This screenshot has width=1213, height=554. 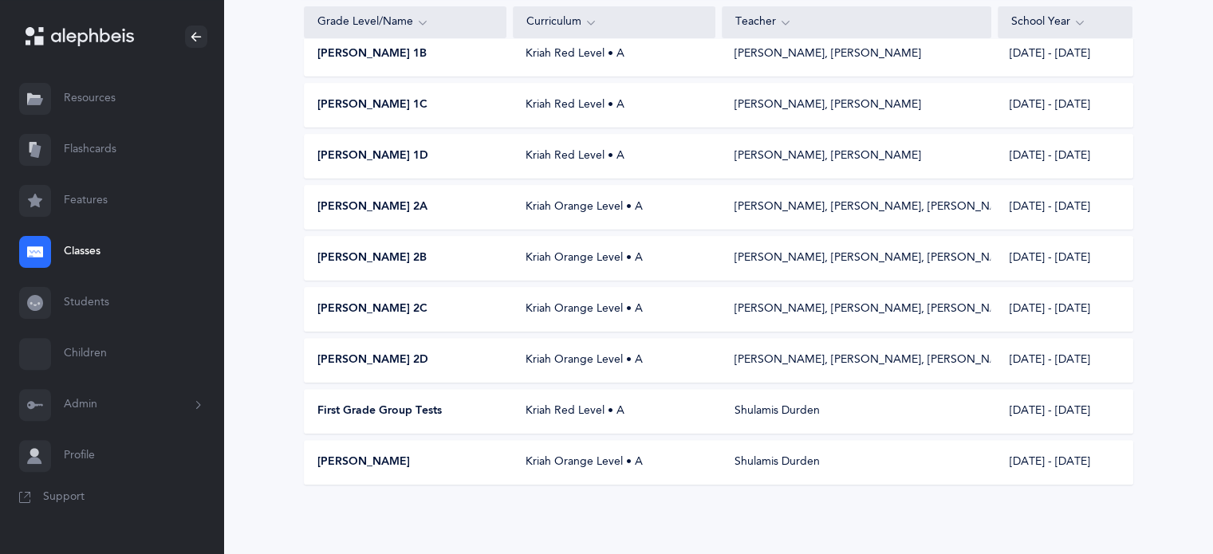 I want to click on div: Teacher, so click(x=857, y=22).